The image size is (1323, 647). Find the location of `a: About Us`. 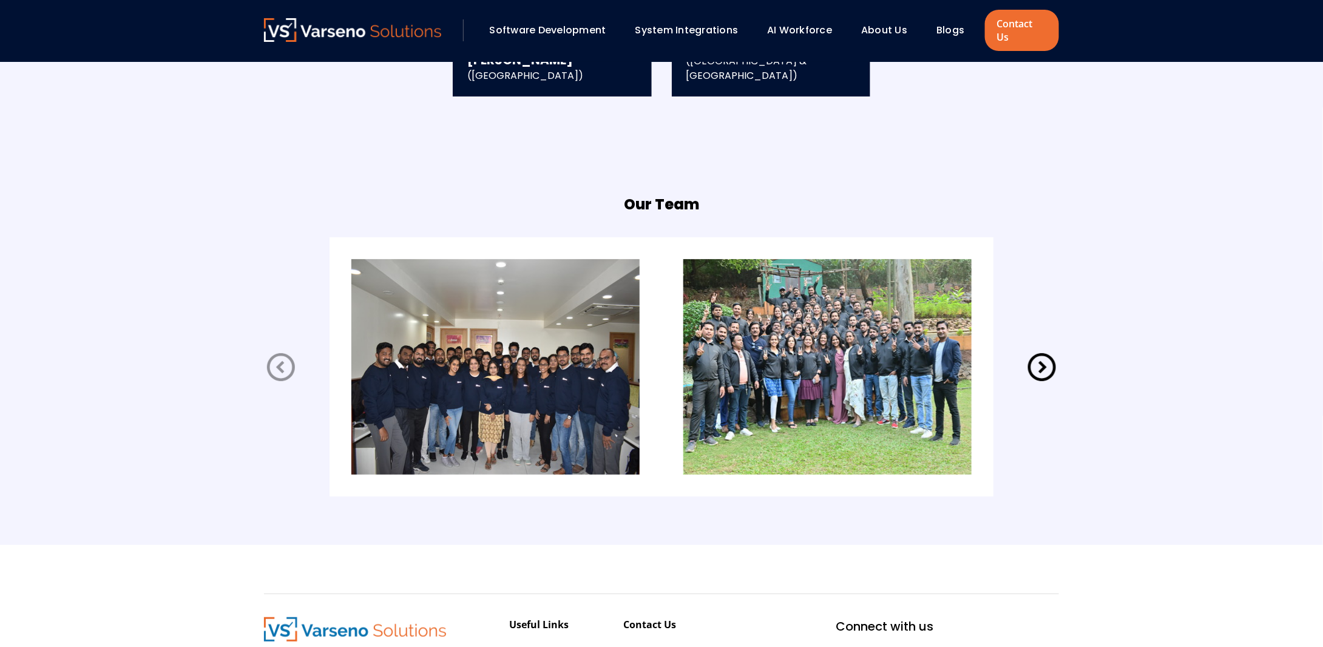

a: About Us is located at coordinates (885, 30).